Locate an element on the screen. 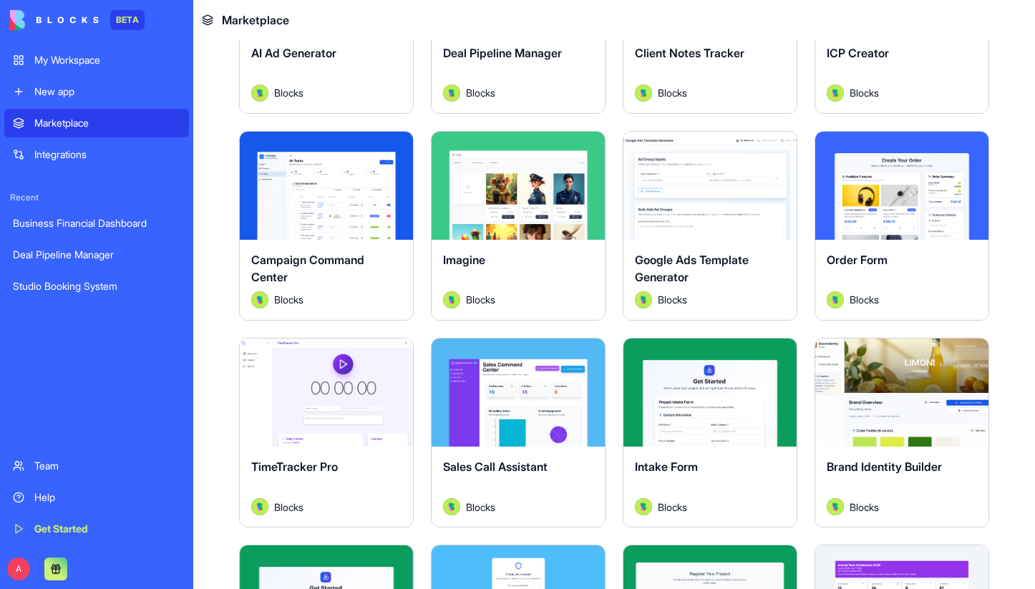 This screenshot has width=1035, height=589. a: New app is located at coordinates (97, 92).